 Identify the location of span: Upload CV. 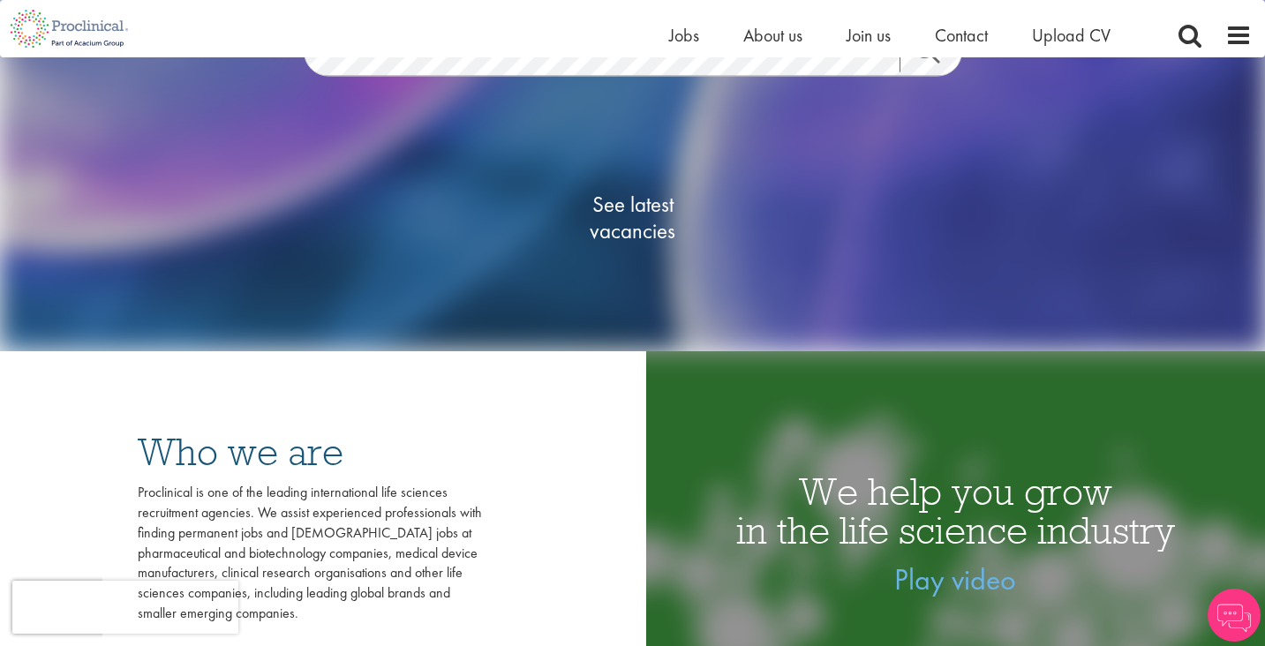
(1071, 35).